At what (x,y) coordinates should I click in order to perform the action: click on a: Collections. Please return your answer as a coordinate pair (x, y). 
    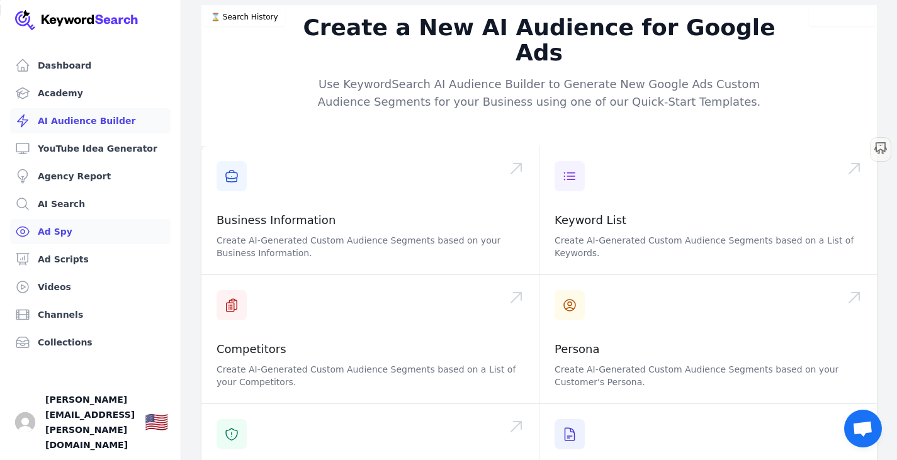
    Looking at the image, I should click on (90, 342).